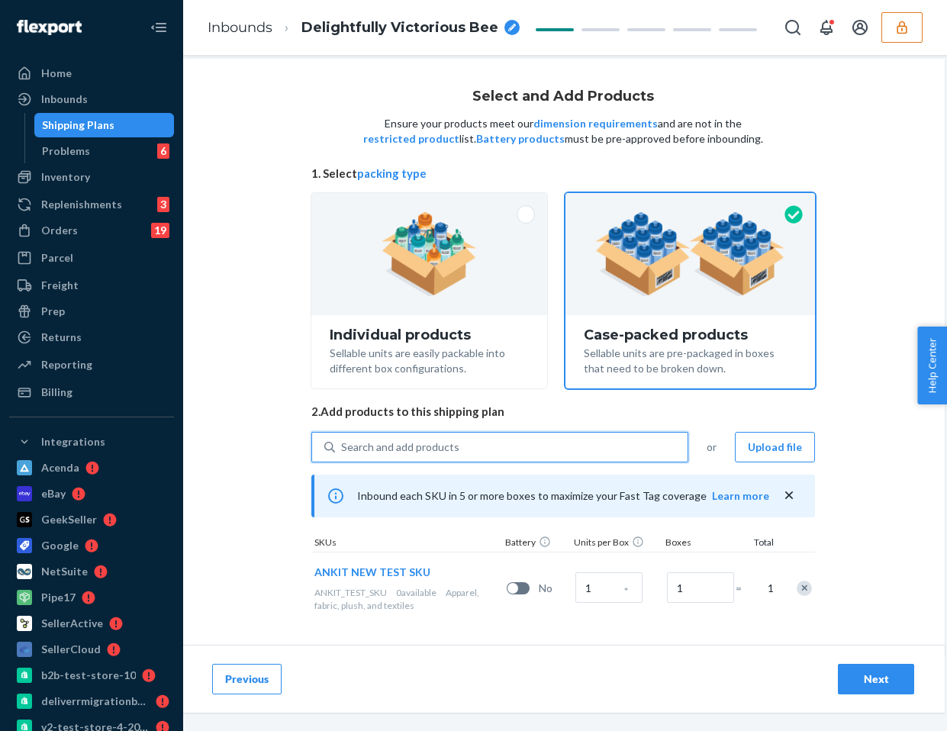 Image resolution: width=947 pixels, height=731 pixels. I want to click on button: Previous, so click(247, 679).